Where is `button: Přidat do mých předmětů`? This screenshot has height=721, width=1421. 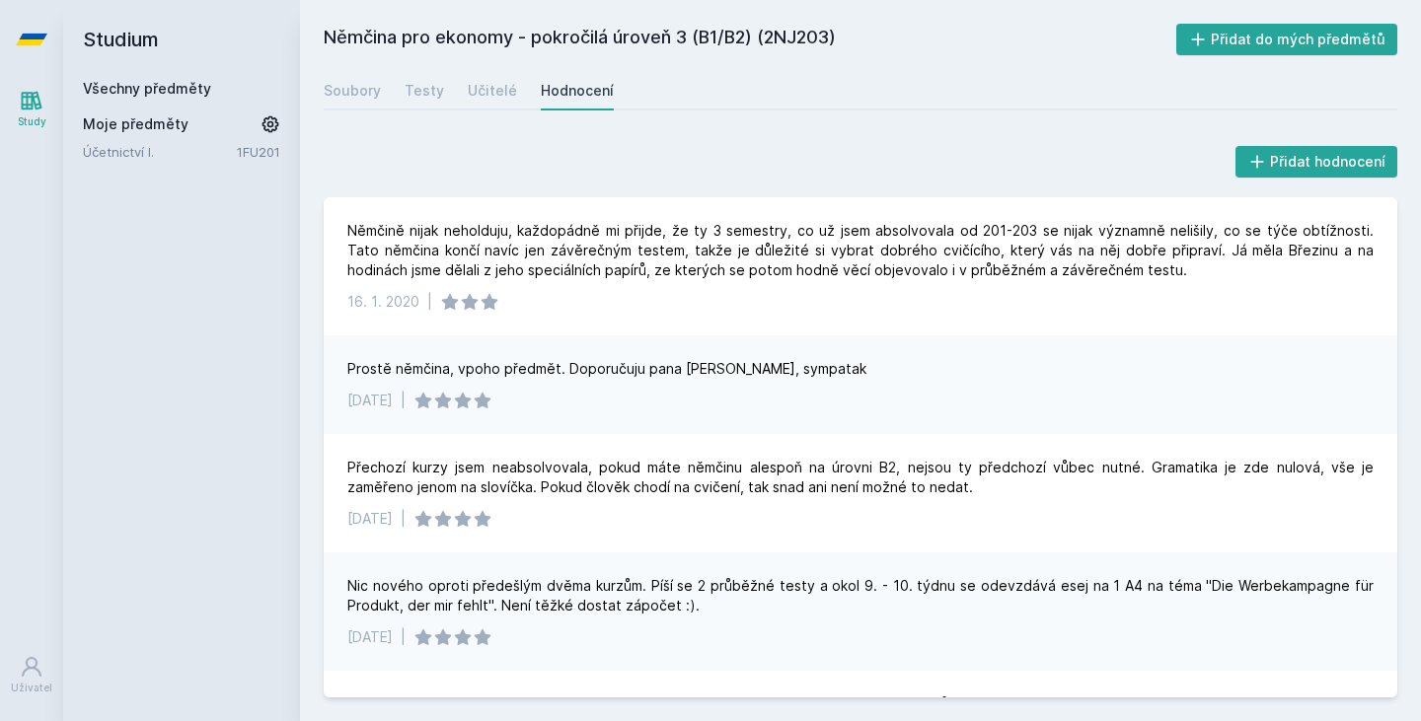 button: Přidat do mých předmětů is located at coordinates (1287, 39).